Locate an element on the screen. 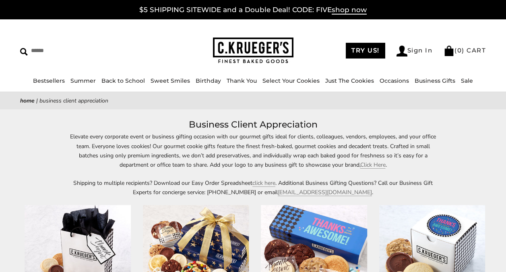  a: Just The Cookies is located at coordinates (350, 81).